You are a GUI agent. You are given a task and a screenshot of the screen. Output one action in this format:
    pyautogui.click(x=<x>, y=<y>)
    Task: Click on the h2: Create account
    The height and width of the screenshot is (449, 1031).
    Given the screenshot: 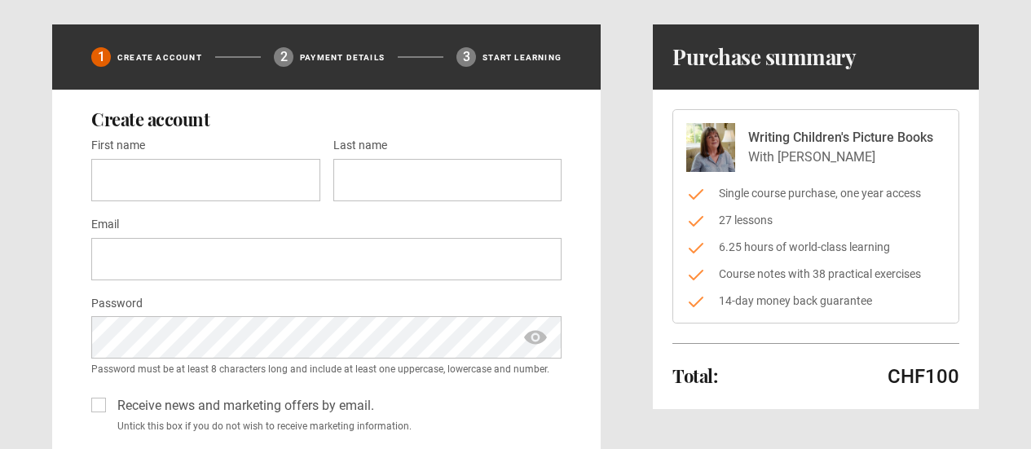 What is the action you would take?
    pyautogui.click(x=326, y=119)
    